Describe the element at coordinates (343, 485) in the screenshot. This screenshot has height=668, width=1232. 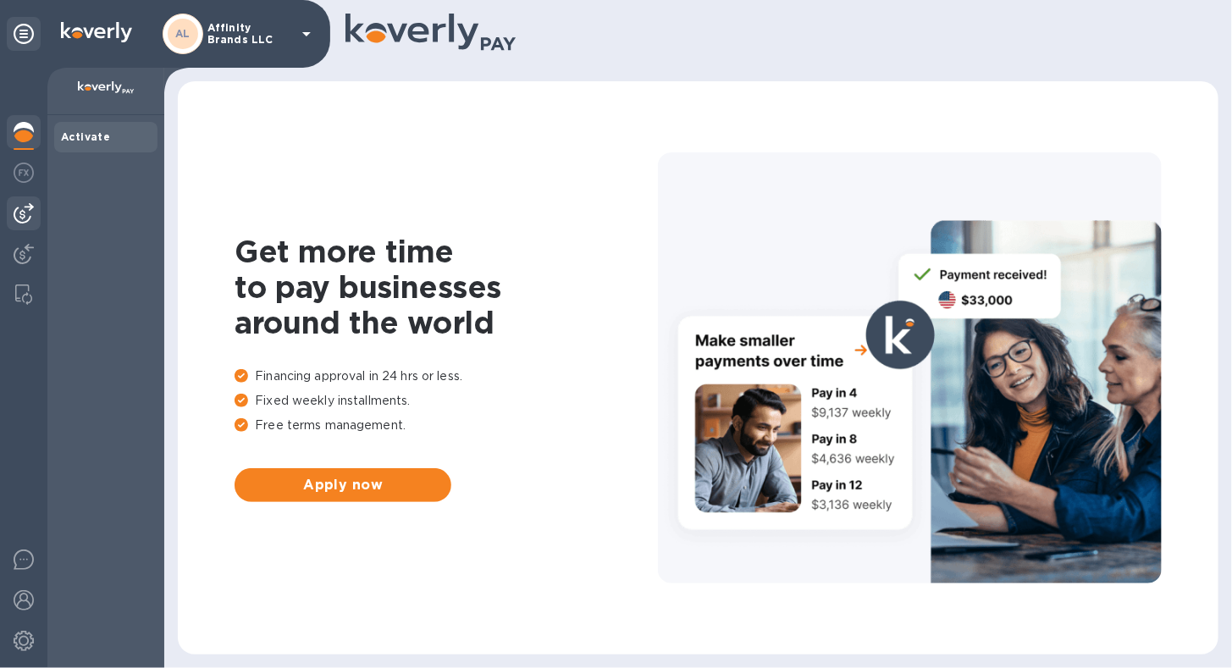
I see `button: Apply now` at that location.